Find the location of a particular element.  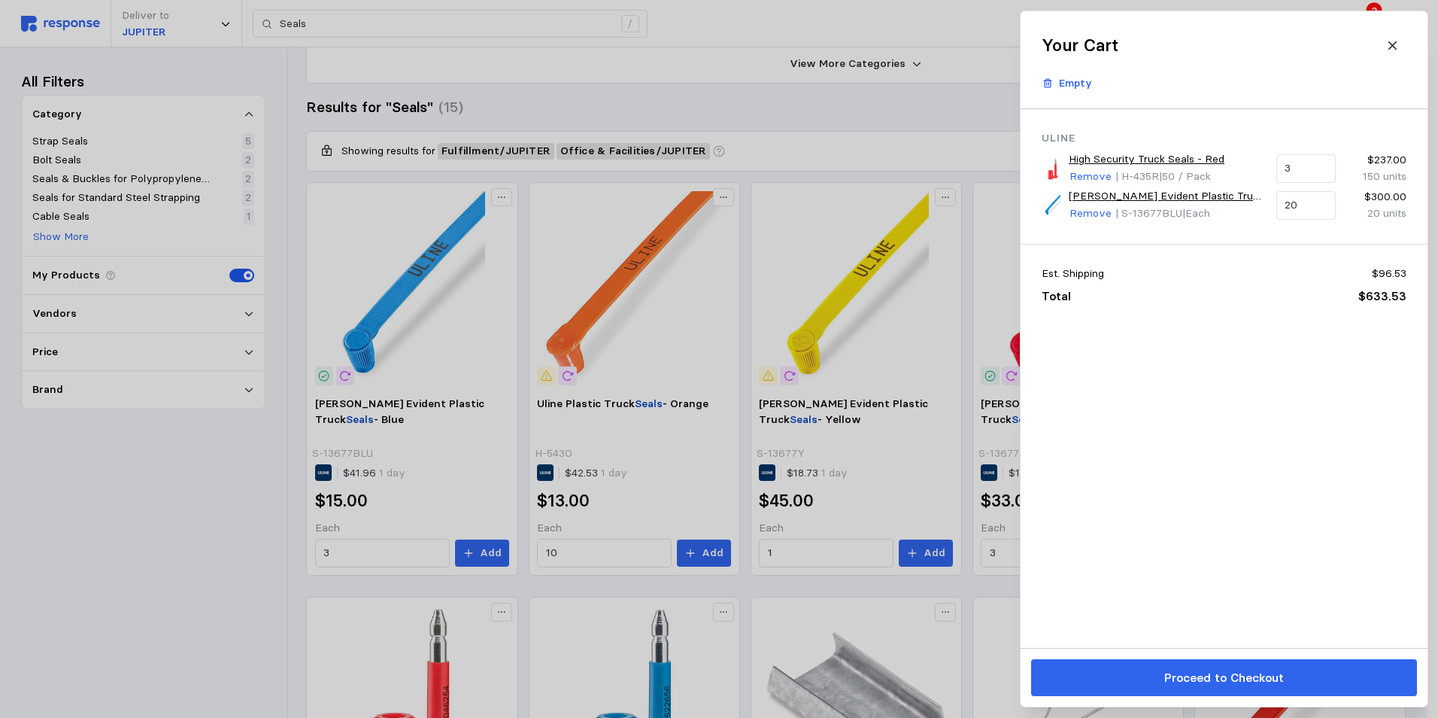

p: 150 units is located at coordinates (1376, 177).